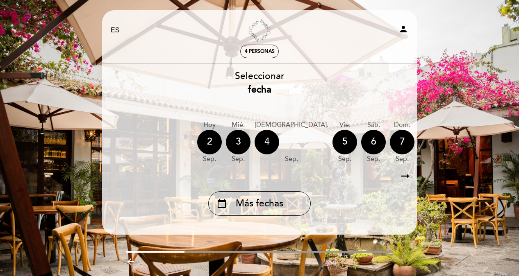 The width and height of the screenshot is (519, 276). I want to click on div: 4, so click(267, 142).